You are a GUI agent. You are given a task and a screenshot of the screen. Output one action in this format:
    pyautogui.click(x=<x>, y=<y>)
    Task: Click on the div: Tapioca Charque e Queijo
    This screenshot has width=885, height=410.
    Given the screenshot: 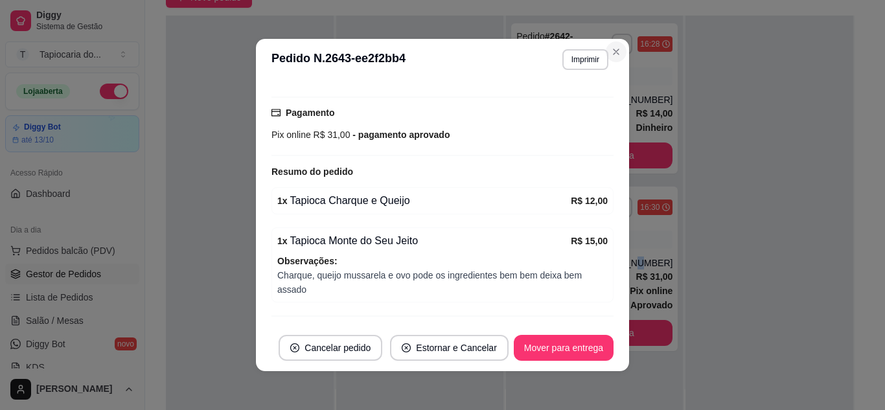 What is the action you would take?
    pyautogui.click(x=424, y=201)
    